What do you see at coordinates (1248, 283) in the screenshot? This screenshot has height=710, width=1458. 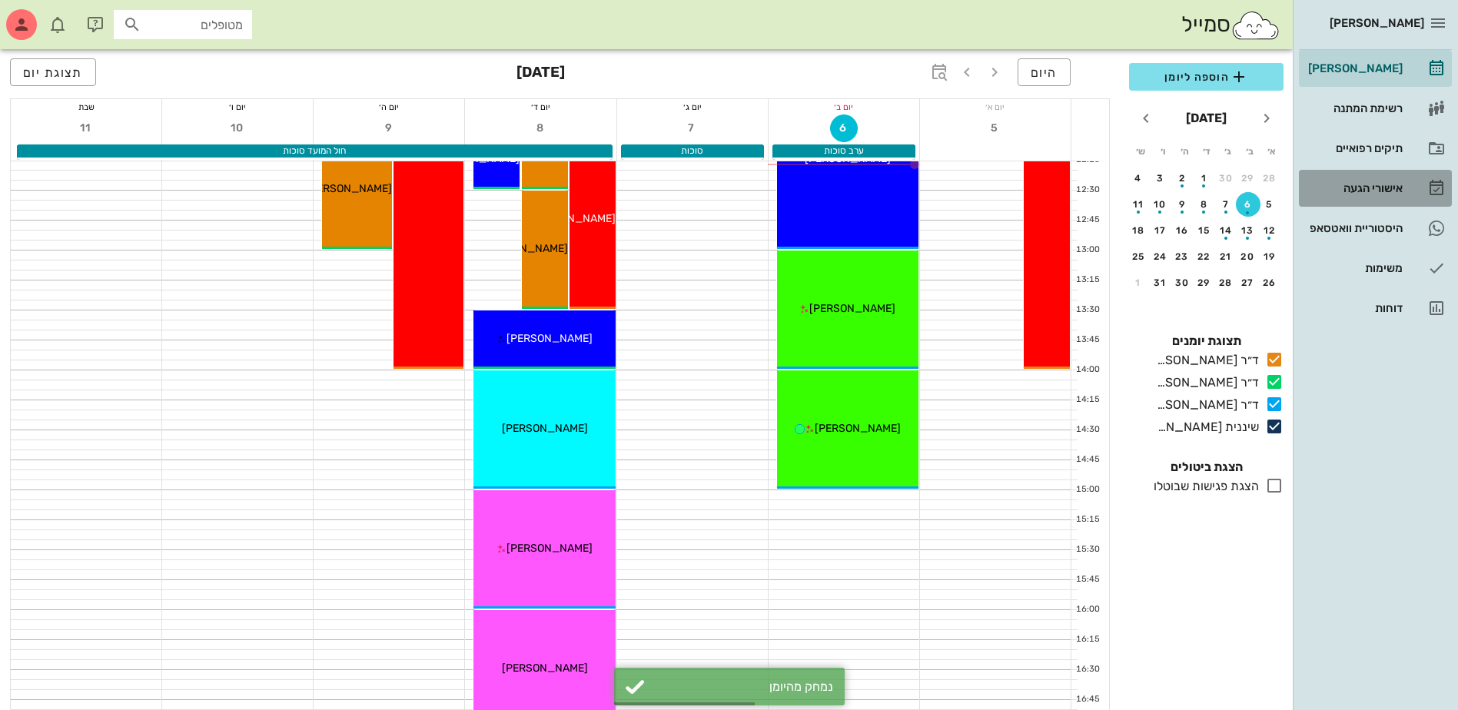 I see `button: 27` at bounding box center [1248, 283].